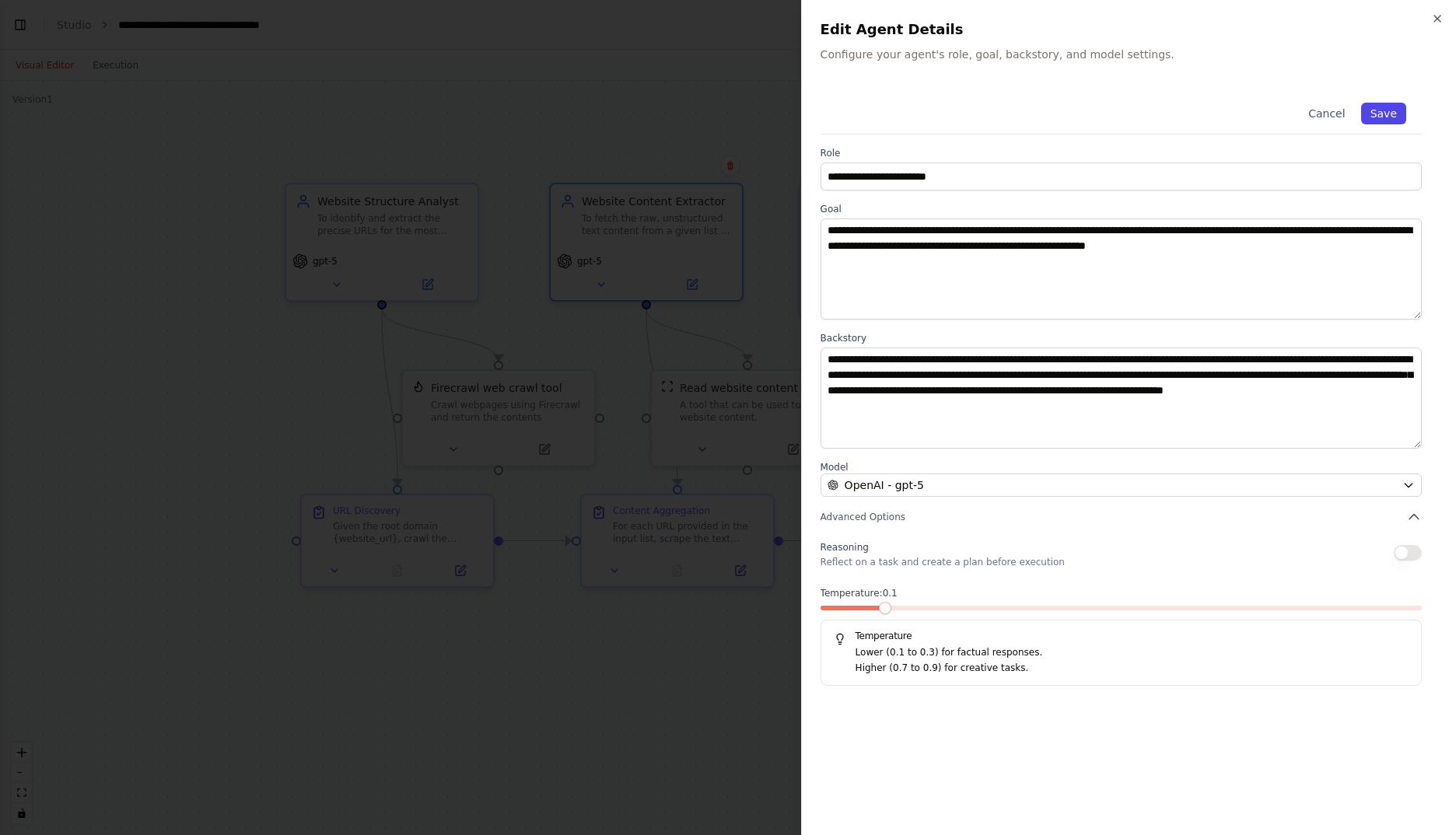 The image size is (1456, 835). Describe the element at coordinates (1131, 653) in the screenshot. I see `p: Lower (0.1 to 0.3) for factual responses.` at that location.